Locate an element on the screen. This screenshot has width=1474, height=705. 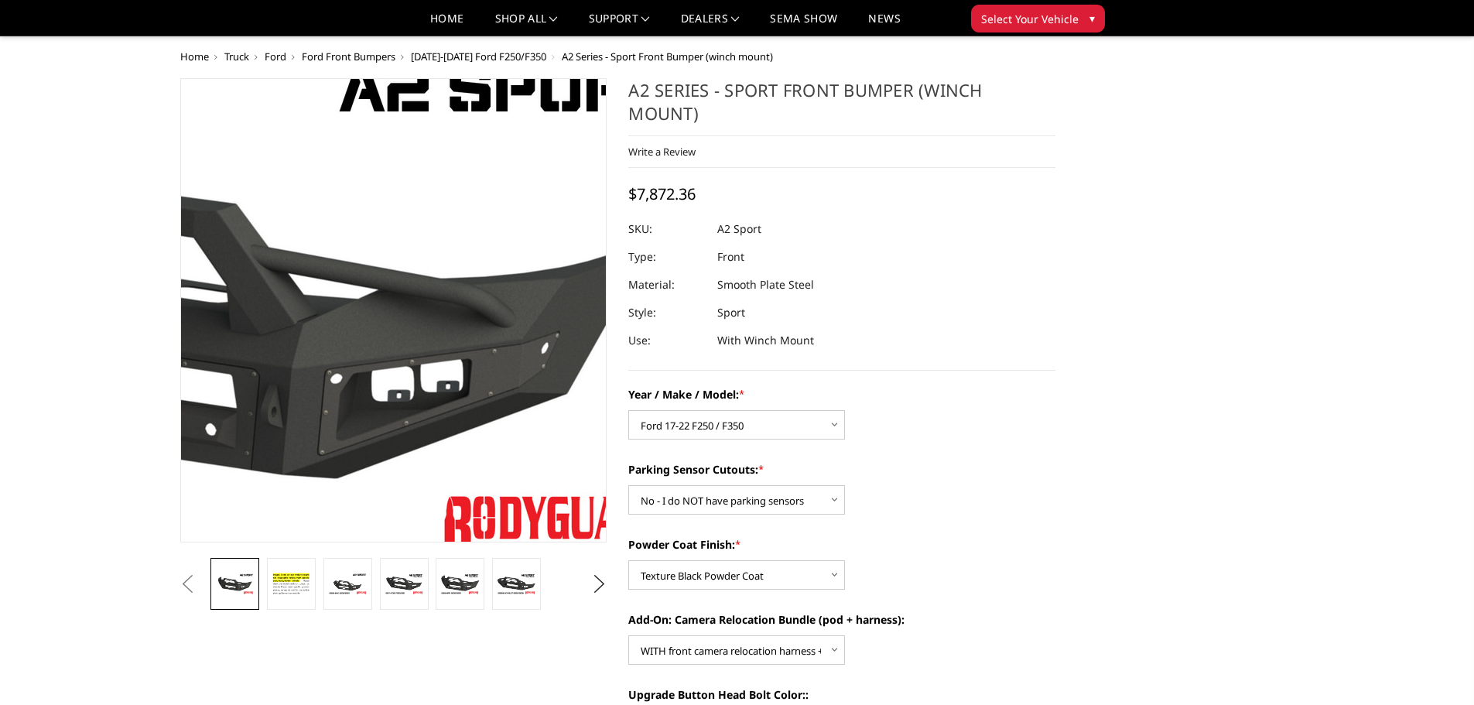
button: Previous is located at coordinates (188, 584).